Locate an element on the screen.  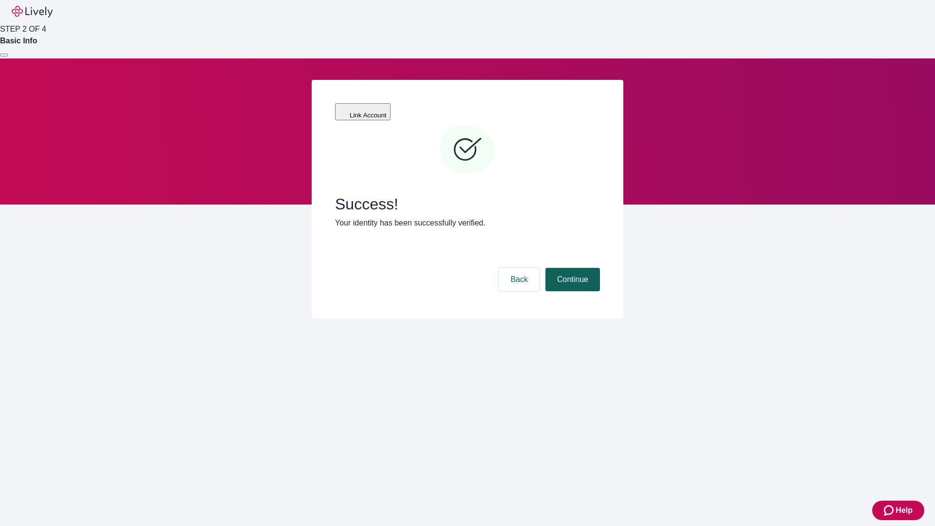
svg: Zendesk support icon is located at coordinates (890, 510).